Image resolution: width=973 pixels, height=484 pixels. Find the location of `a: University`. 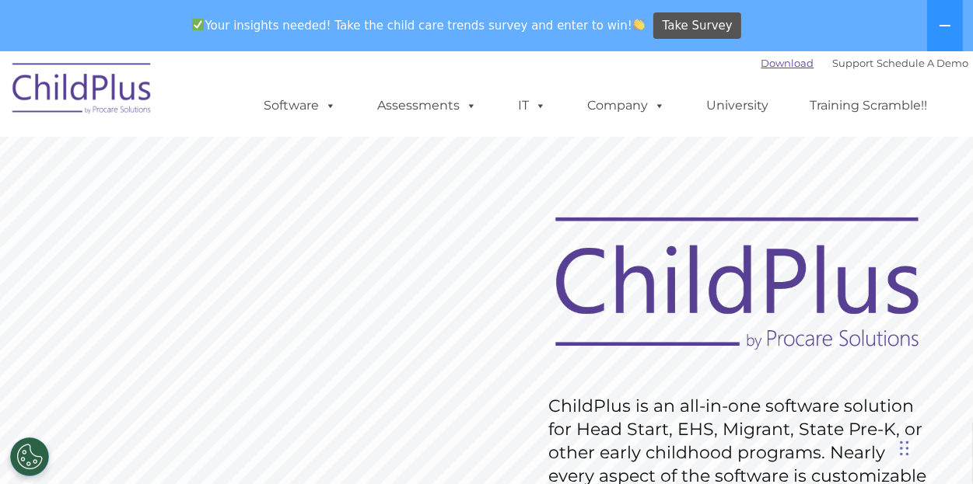

a: University is located at coordinates (738, 106).